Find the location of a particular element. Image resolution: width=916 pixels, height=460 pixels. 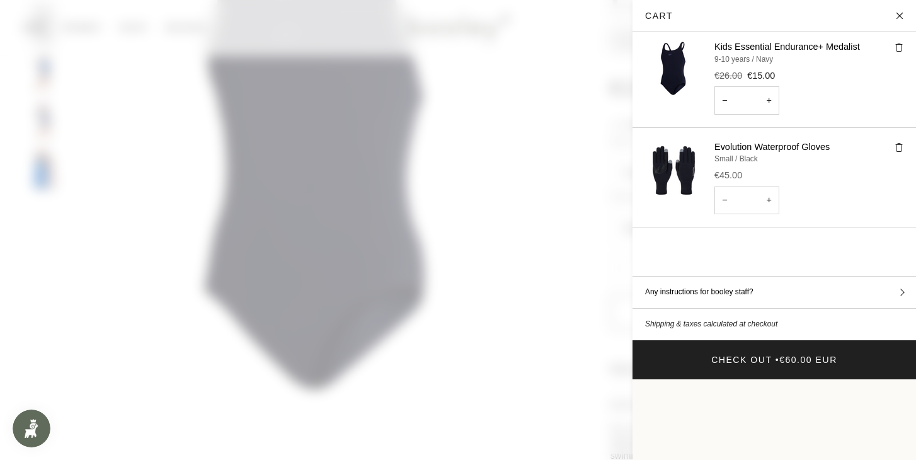

span: €60.00 EUR is located at coordinates (808, 360).